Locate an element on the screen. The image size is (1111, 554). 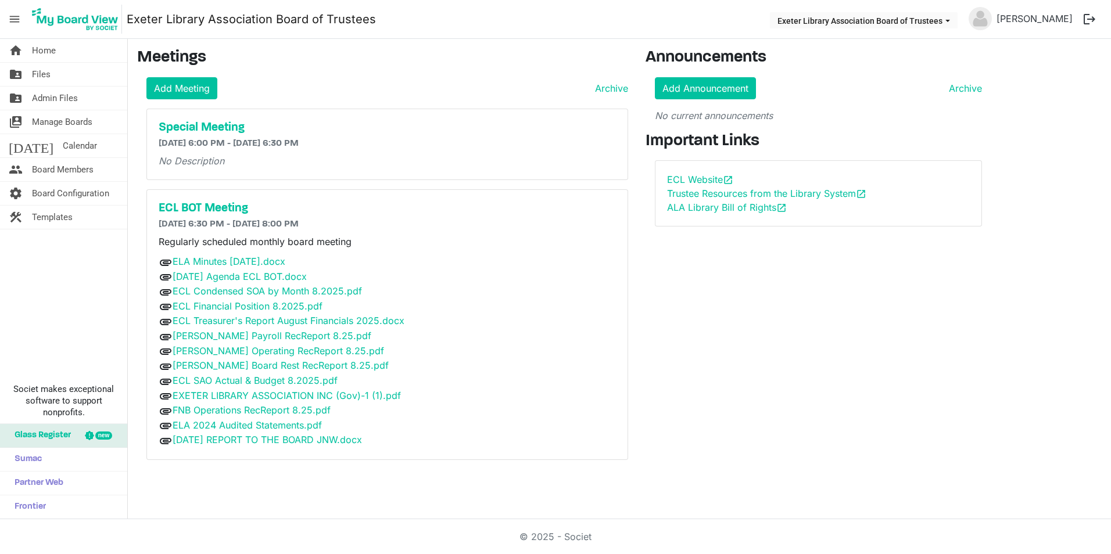
span: Templates is located at coordinates (52, 217).